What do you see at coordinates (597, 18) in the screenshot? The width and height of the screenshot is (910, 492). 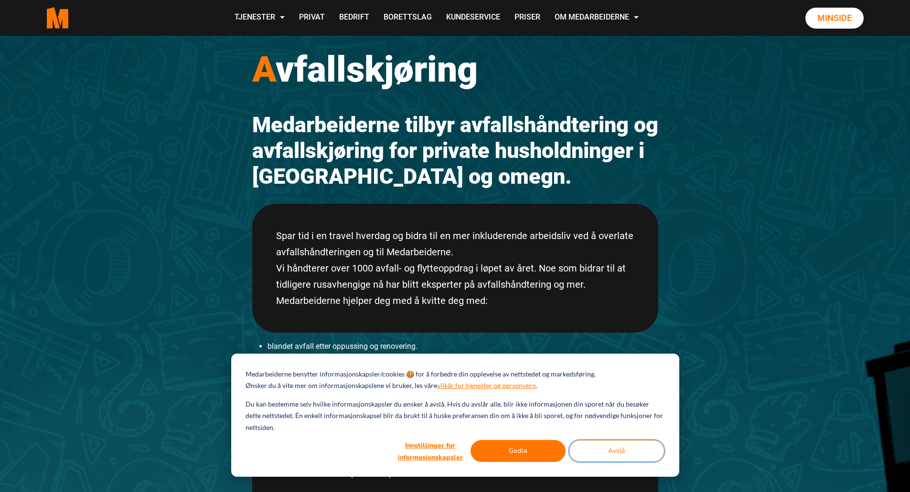 I see `a: Om Medarbeiderne` at bounding box center [597, 18].